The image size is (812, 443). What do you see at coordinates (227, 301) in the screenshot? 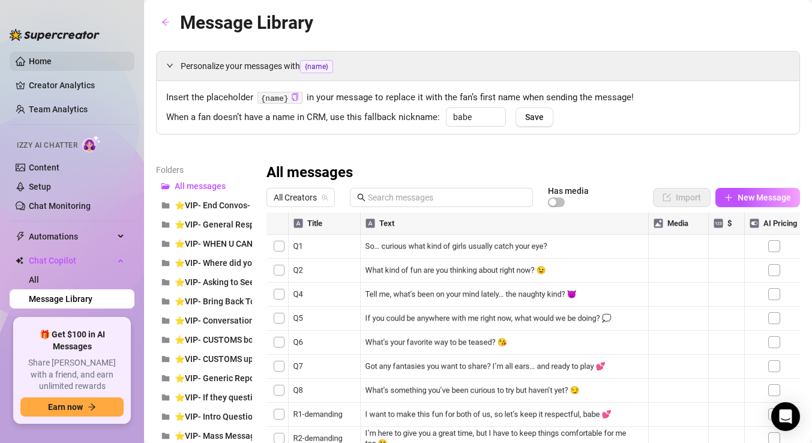
I see `span: ⭐VIP- Bring Back To Script` at bounding box center [227, 301].